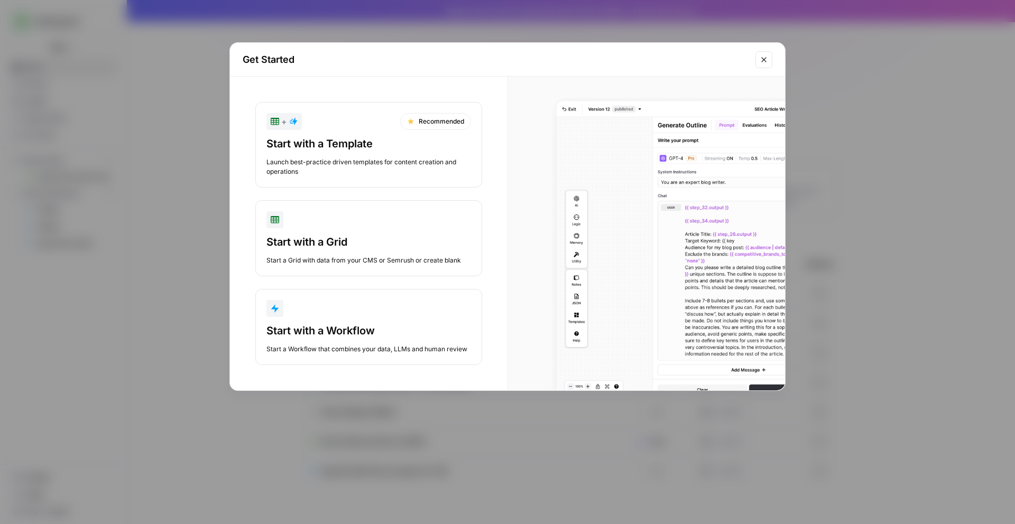 Image resolution: width=1015 pixels, height=524 pixels. I want to click on button: Close modal, so click(764, 60).